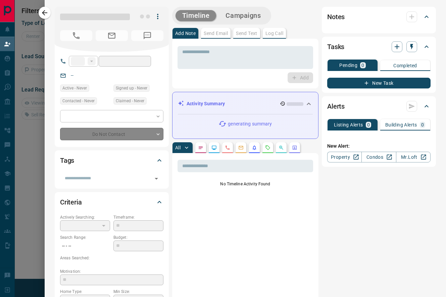 This screenshot has height=297, width=446. What do you see at coordinates (138, 217) in the screenshot?
I see `p: Timeframe:` at bounding box center [138, 217].